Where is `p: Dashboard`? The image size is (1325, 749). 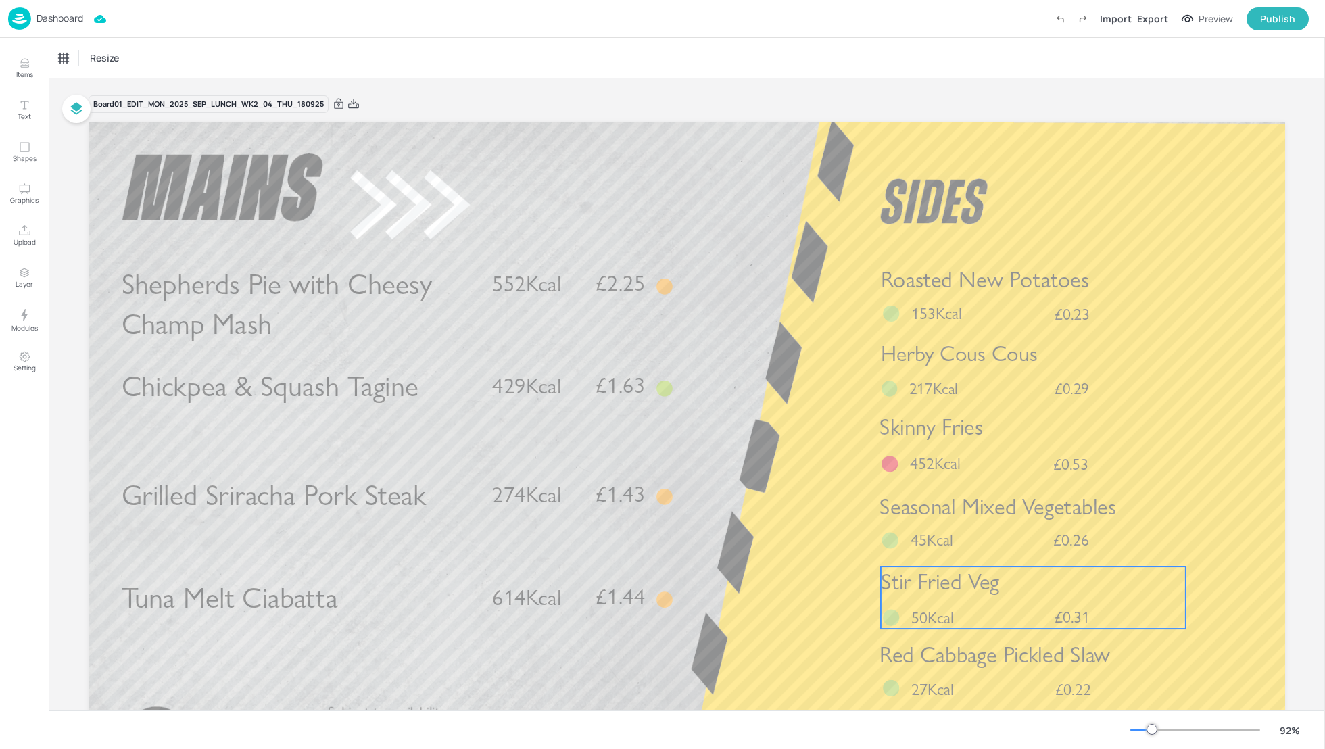 p: Dashboard is located at coordinates (59, 18).